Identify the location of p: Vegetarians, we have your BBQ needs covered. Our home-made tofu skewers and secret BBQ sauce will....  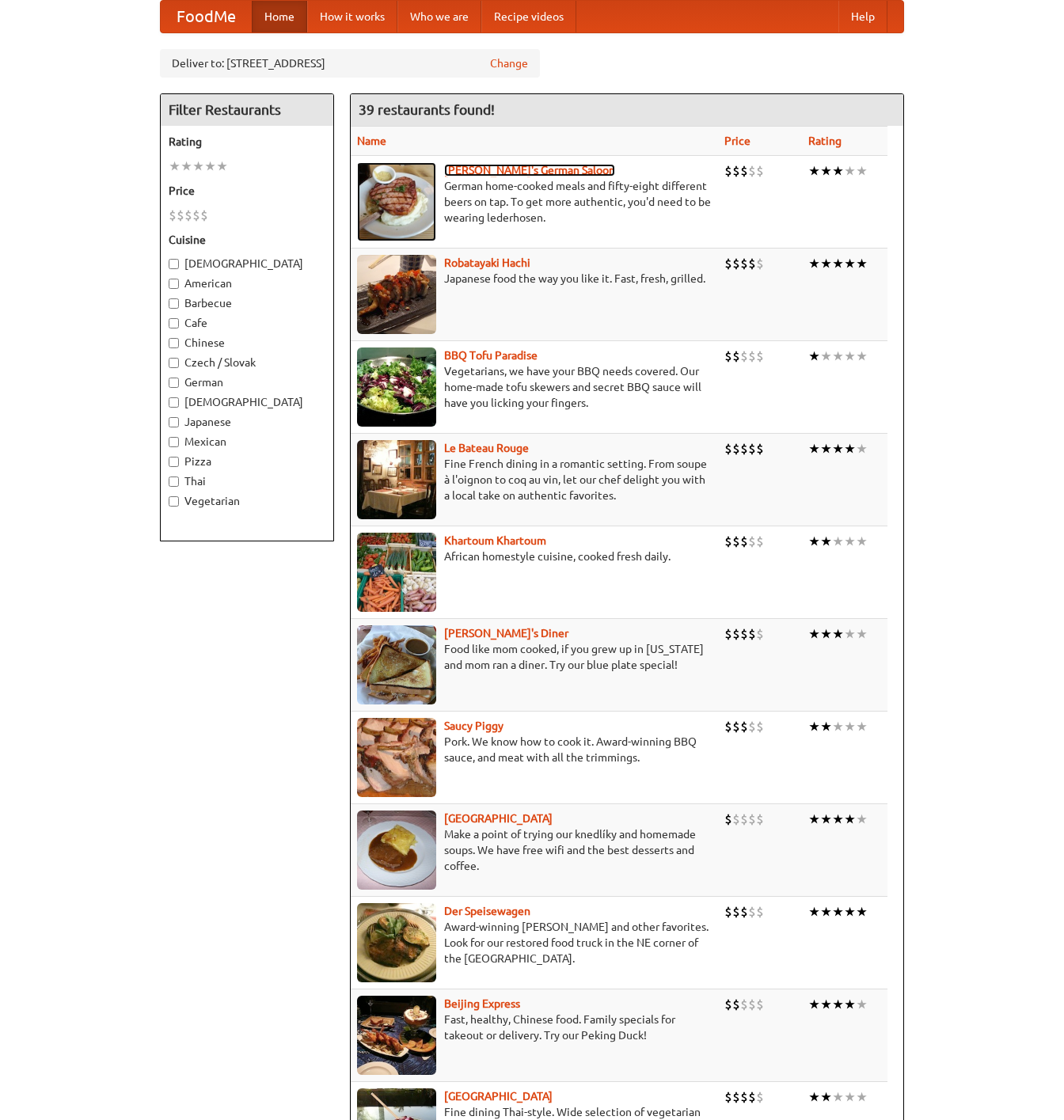
(534, 387).